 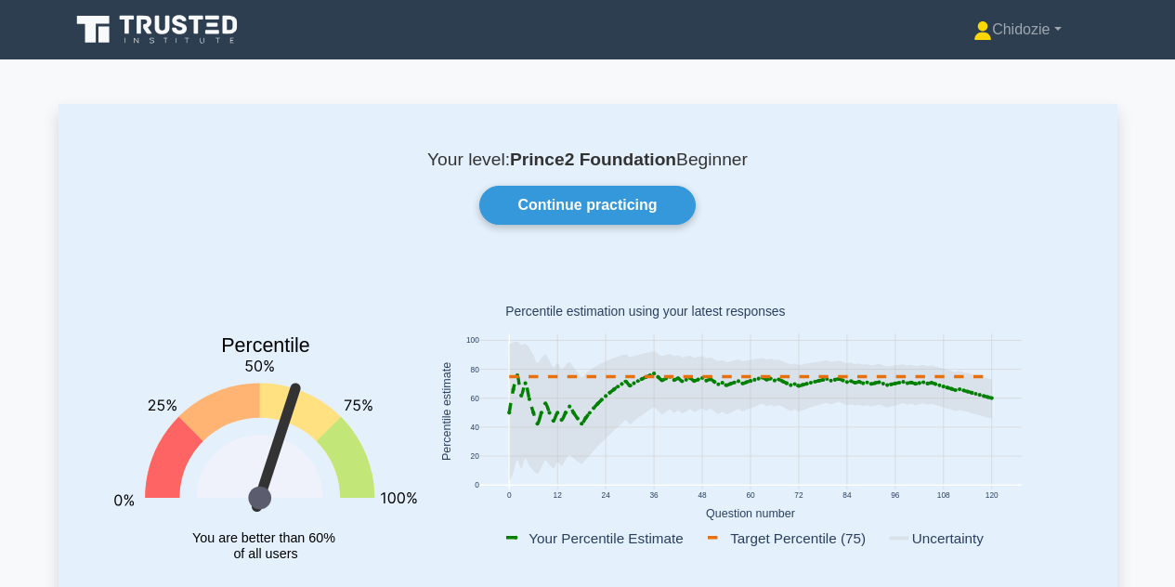 What do you see at coordinates (847, 495) in the screenshot?
I see `text: 84` at bounding box center [847, 495].